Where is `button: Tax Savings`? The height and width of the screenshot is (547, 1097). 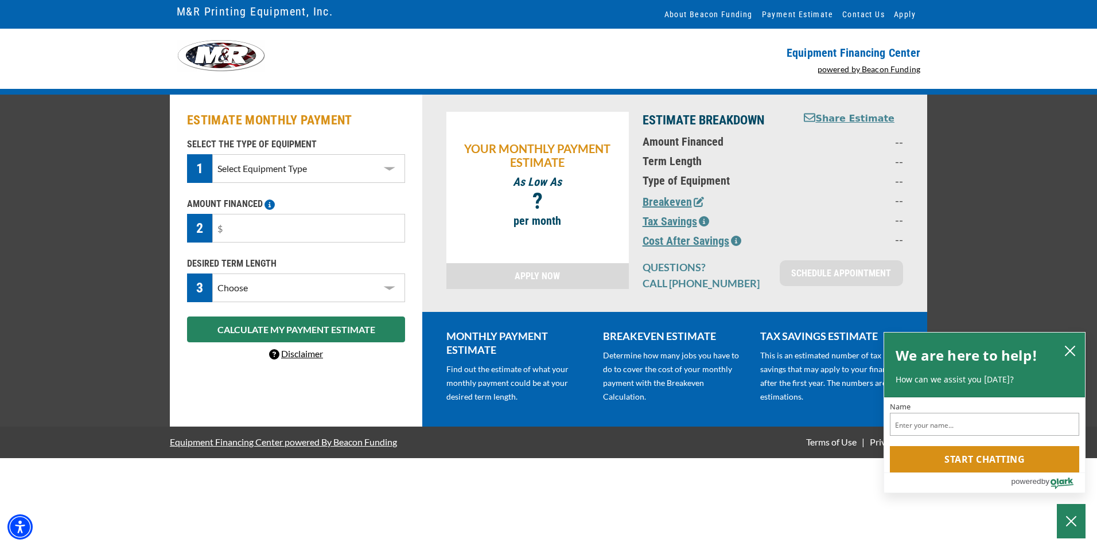 button: Tax Savings is located at coordinates (676, 221).